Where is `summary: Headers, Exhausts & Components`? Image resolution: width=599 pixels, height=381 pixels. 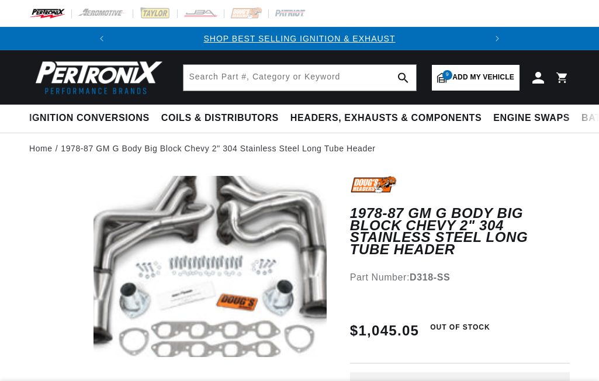 summary: Headers, Exhausts & Components is located at coordinates (386, 118).